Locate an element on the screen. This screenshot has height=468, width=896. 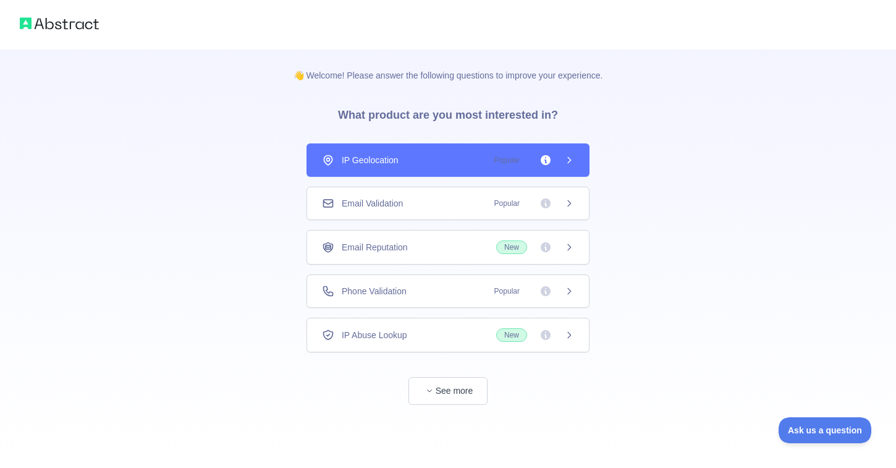
span: IP Abuse Lookup is located at coordinates (374, 335).